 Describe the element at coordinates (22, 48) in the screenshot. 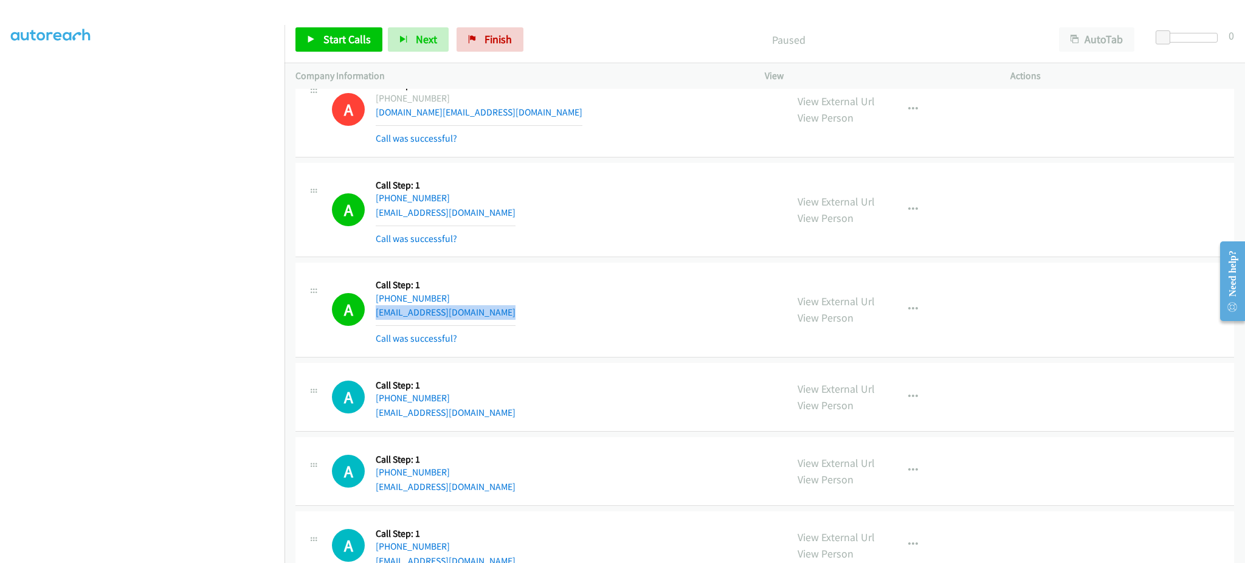

I see `div: Open Resource Center` at that location.